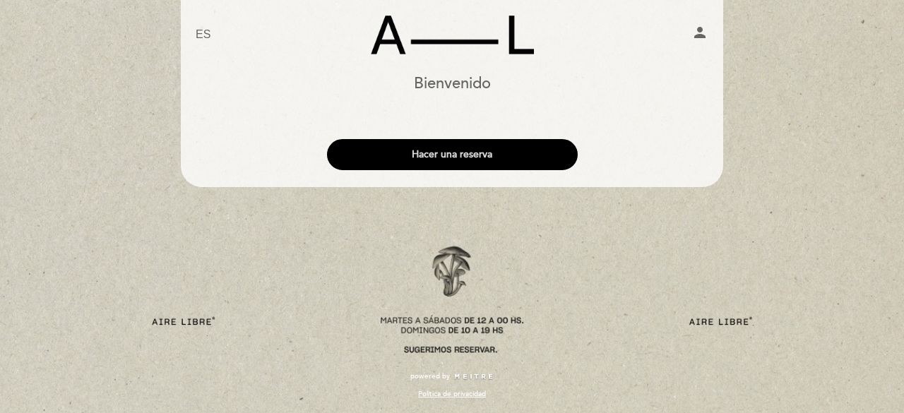 This screenshot has height=413, width=904. I want to click on button: Hacer una reserva, so click(452, 155).